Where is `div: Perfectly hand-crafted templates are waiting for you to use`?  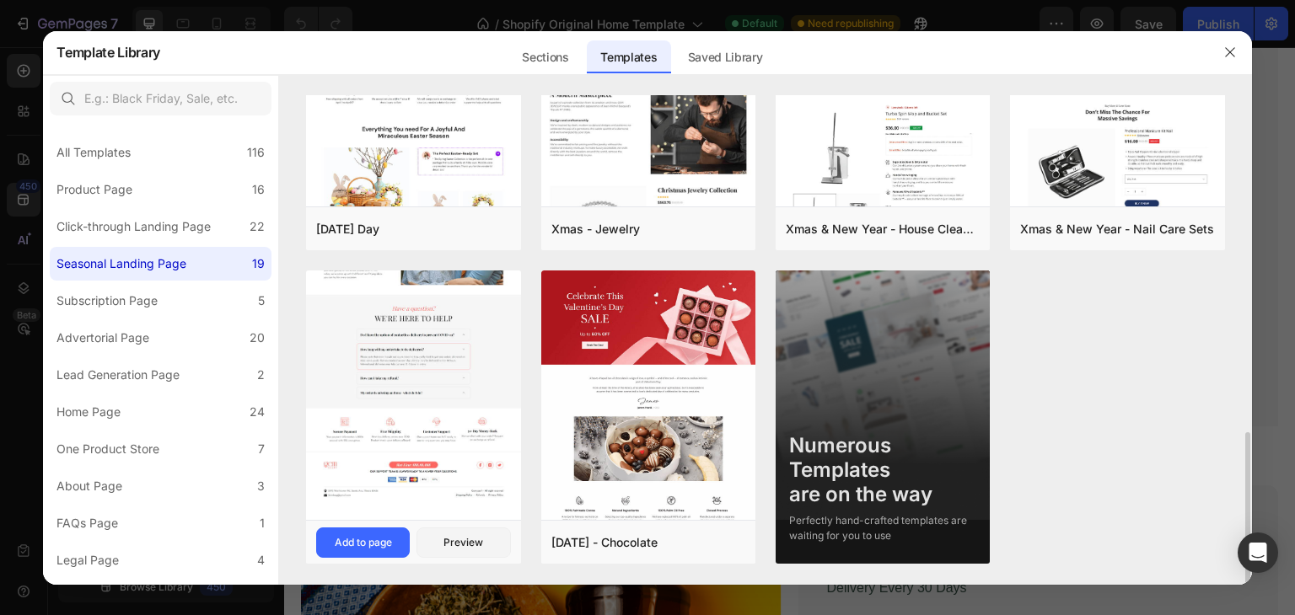 div: Perfectly hand-crafted templates are waiting for you to use is located at coordinates (882, 528).